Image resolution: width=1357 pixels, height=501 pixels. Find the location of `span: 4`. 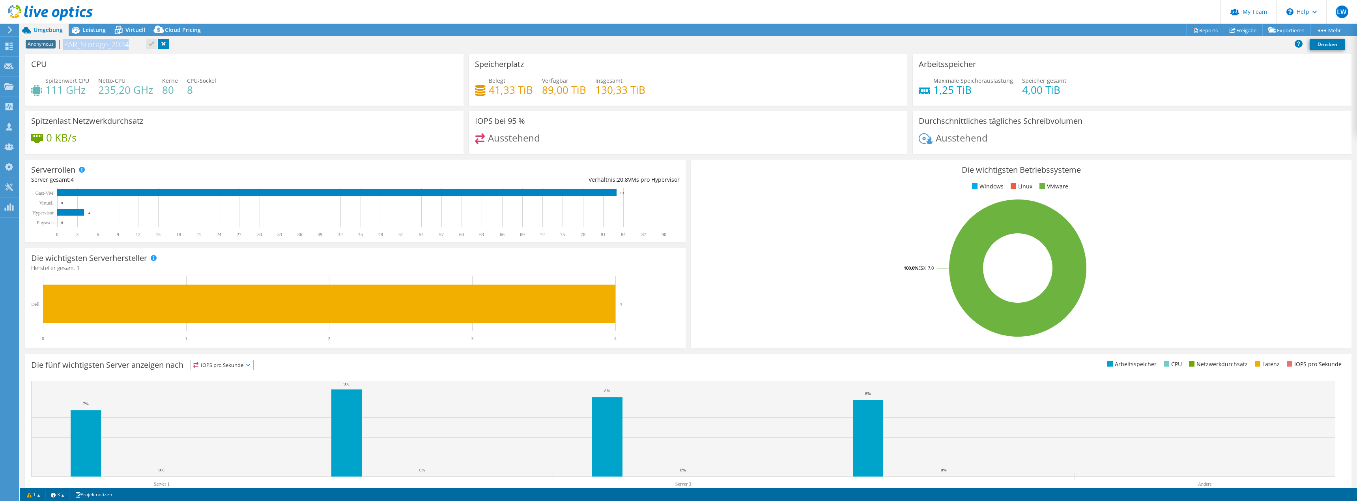

span: 4 is located at coordinates (72, 179).